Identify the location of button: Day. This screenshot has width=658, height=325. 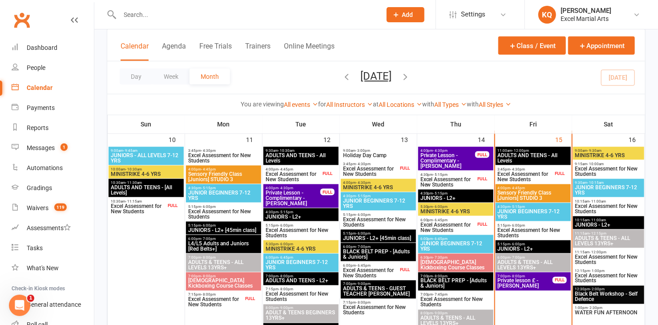
(136, 77).